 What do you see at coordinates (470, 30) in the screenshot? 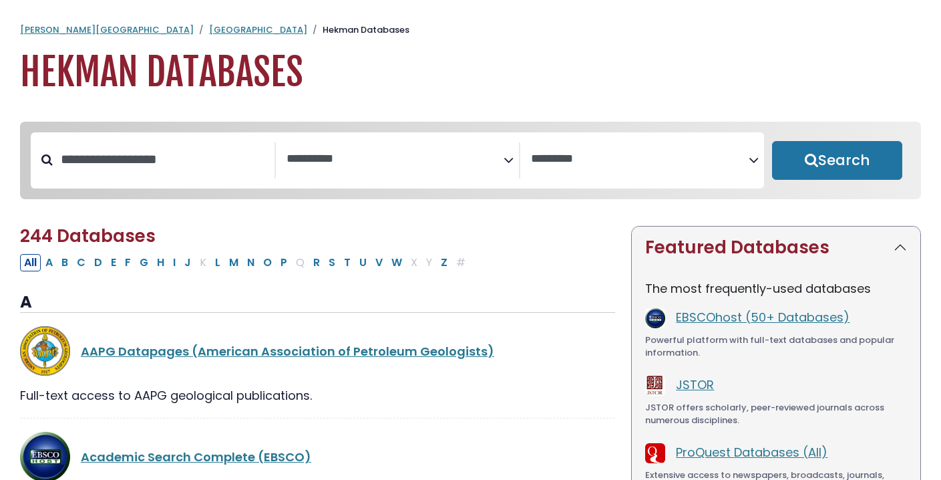
I see `nav: breadcrumb` at bounding box center [470, 30].